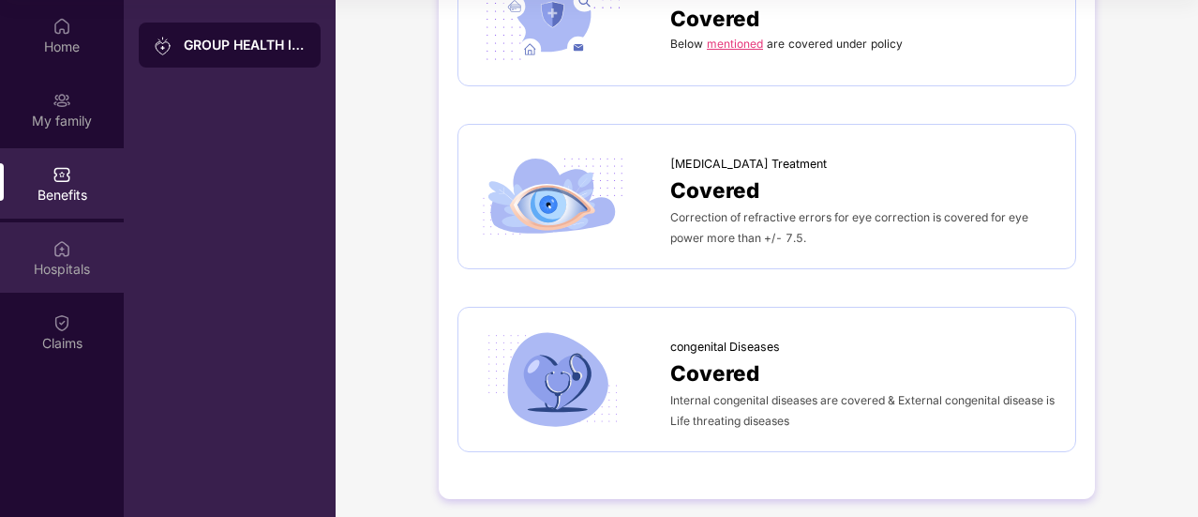 The image size is (1198, 517). Describe the element at coordinates (851, 43) in the screenshot. I see `span: under` at that location.